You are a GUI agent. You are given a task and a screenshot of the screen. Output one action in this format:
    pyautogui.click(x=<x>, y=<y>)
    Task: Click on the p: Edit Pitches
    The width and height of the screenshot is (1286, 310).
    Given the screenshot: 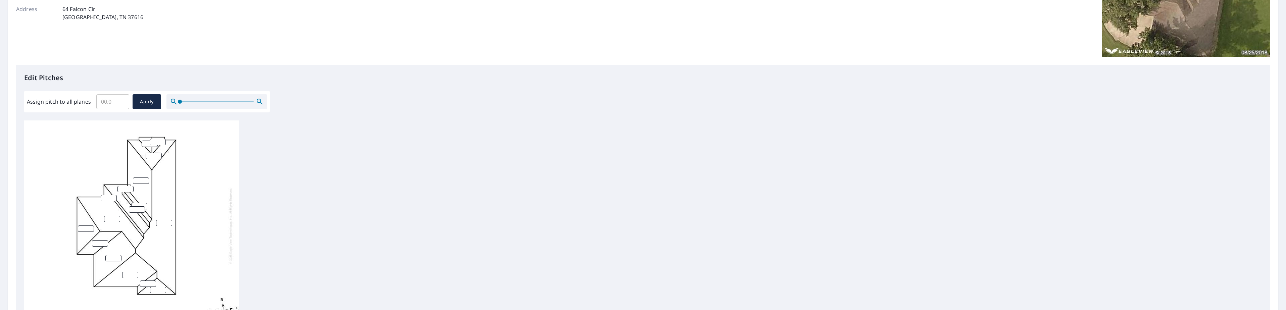 What is the action you would take?
    pyautogui.click(x=643, y=78)
    